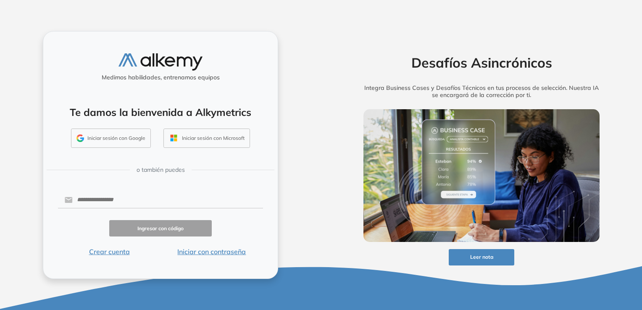 Image resolution: width=642 pixels, height=310 pixels. I want to click on h2: Desafíos Asincrónicos, so click(482, 63).